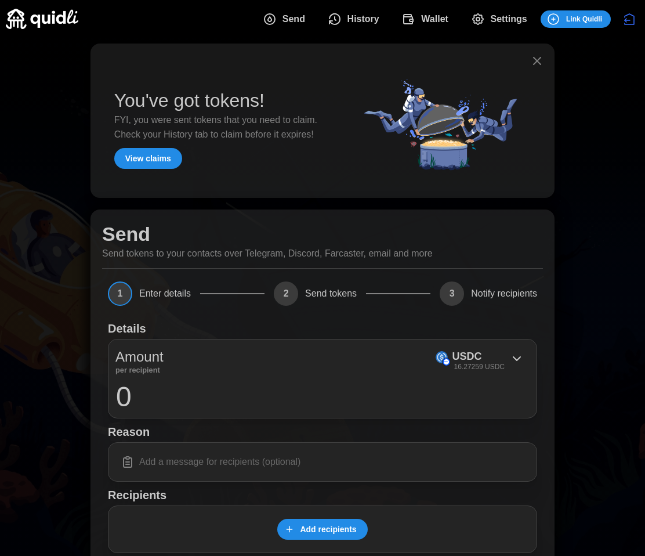  Describe the element at coordinates (328, 529) in the screenshot. I see `span: Add recipients` at that location.